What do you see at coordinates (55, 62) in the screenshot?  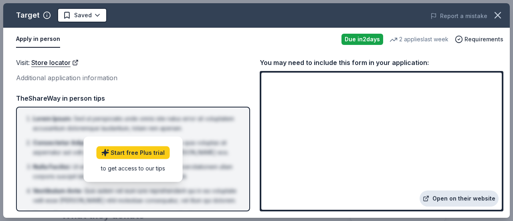 I see `a: Store locator` at bounding box center [55, 62].